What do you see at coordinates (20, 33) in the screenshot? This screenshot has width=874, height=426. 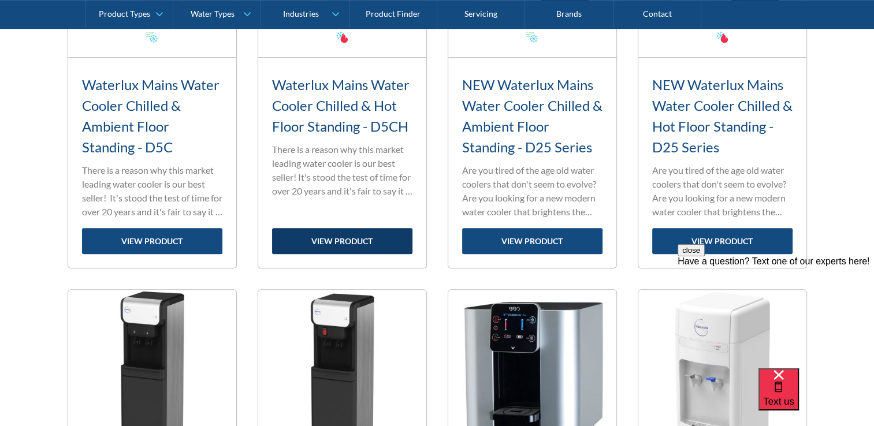 I see `span: Text us` at bounding box center [20, 33].